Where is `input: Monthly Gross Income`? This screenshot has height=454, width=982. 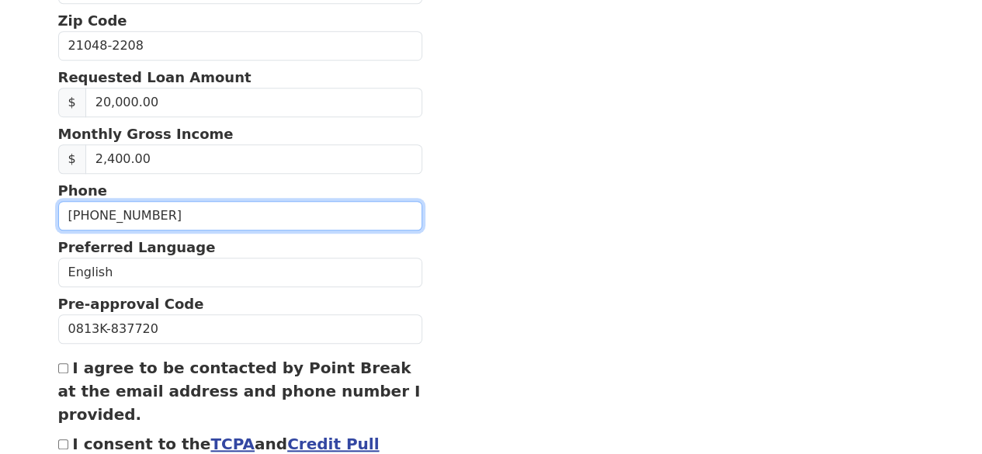 input: Monthly Gross Income is located at coordinates (254, 159).